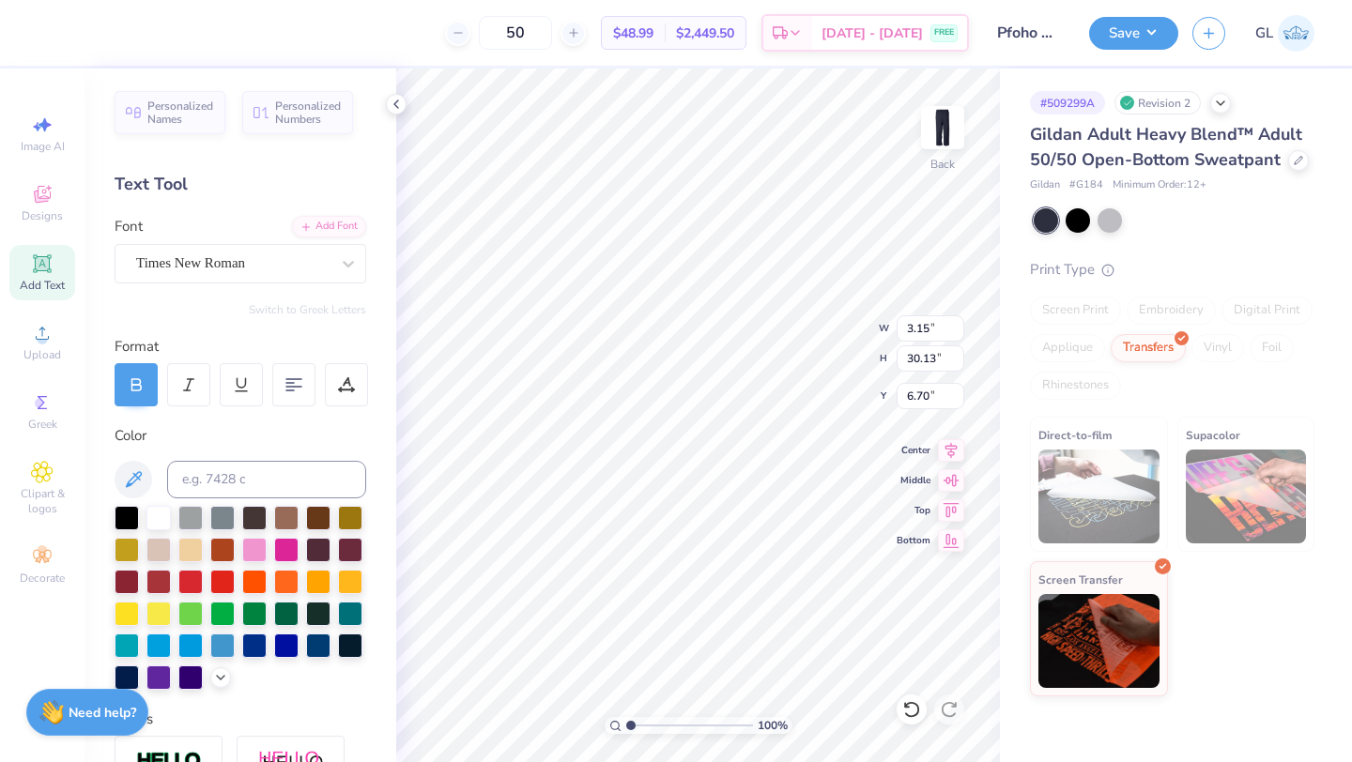 This screenshot has width=1352, height=762. What do you see at coordinates (1029, 33) in the screenshot?
I see `input: Untitled Design` at bounding box center [1029, 33].